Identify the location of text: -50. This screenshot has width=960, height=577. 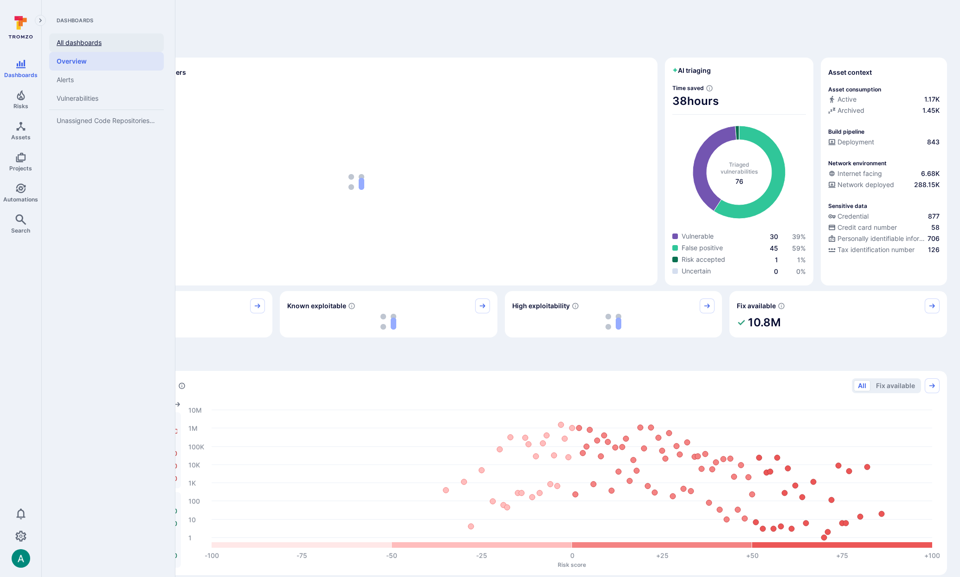
(391, 555).